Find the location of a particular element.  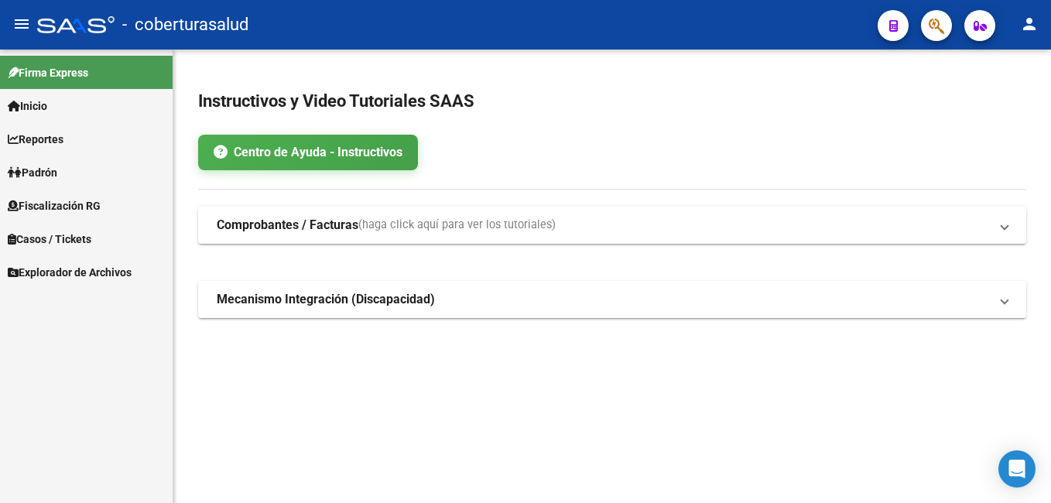

span: Inicio is located at coordinates (27, 106).